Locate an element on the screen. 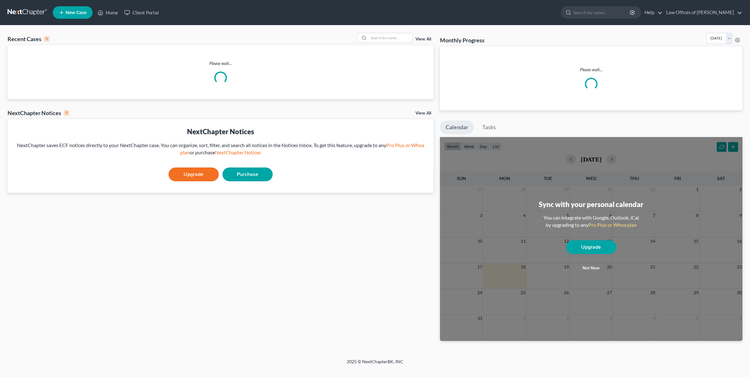 The width and height of the screenshot is (750, 377). div: Sync with your personal calendar is located at coordinates (591, 204).